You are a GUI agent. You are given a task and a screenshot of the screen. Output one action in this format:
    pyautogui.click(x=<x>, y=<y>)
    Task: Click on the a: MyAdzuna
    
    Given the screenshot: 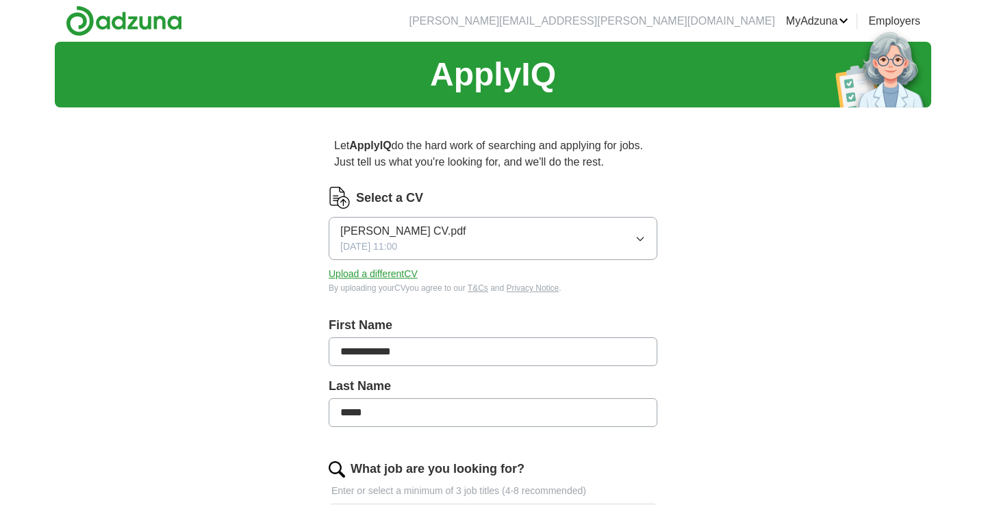 What is the action you would take?
    pyautogui.click(x=818, y=21)
    